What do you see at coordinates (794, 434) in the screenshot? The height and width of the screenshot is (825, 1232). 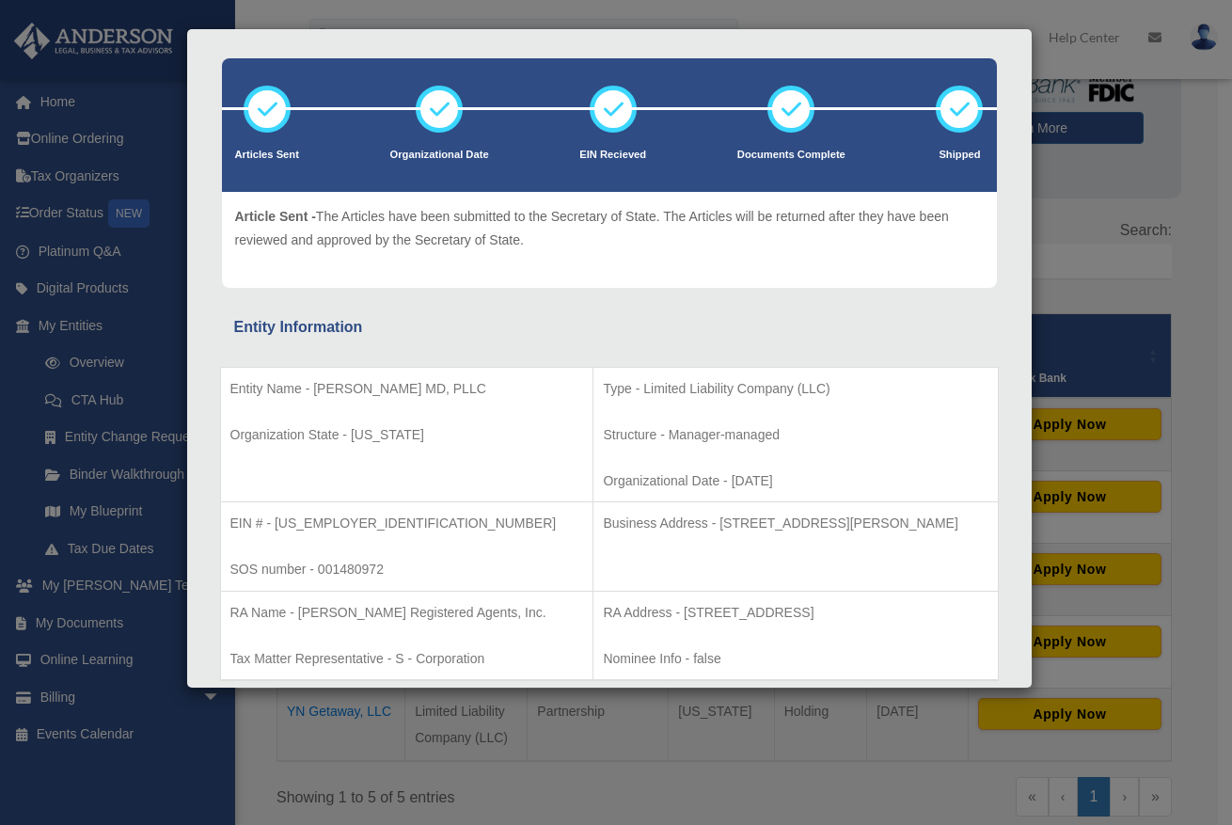 I see `p: Structure - Manager-managed` at bounding box center [794, 434].